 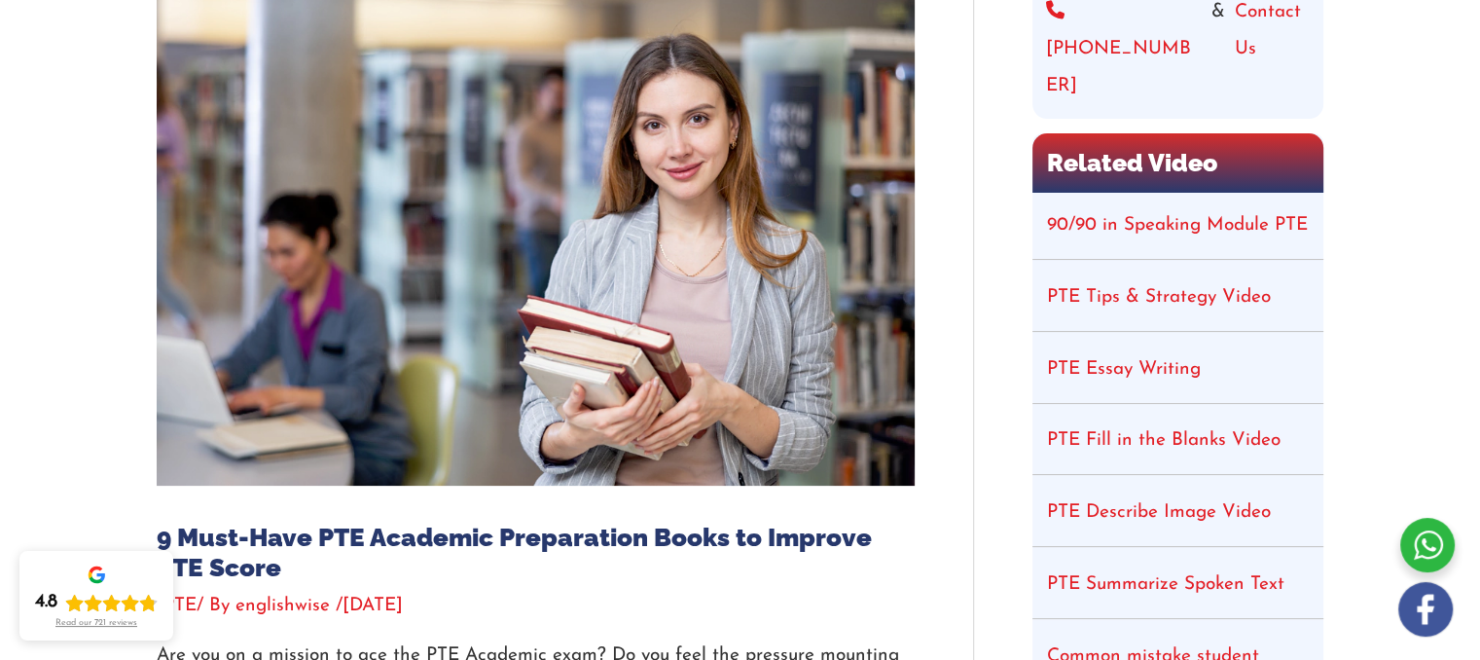 What do you see at coordinates (1165, 584) in the screenshot?
I see `a: PTE Summarize Spoken Text` at bounding box center [1165, 584].